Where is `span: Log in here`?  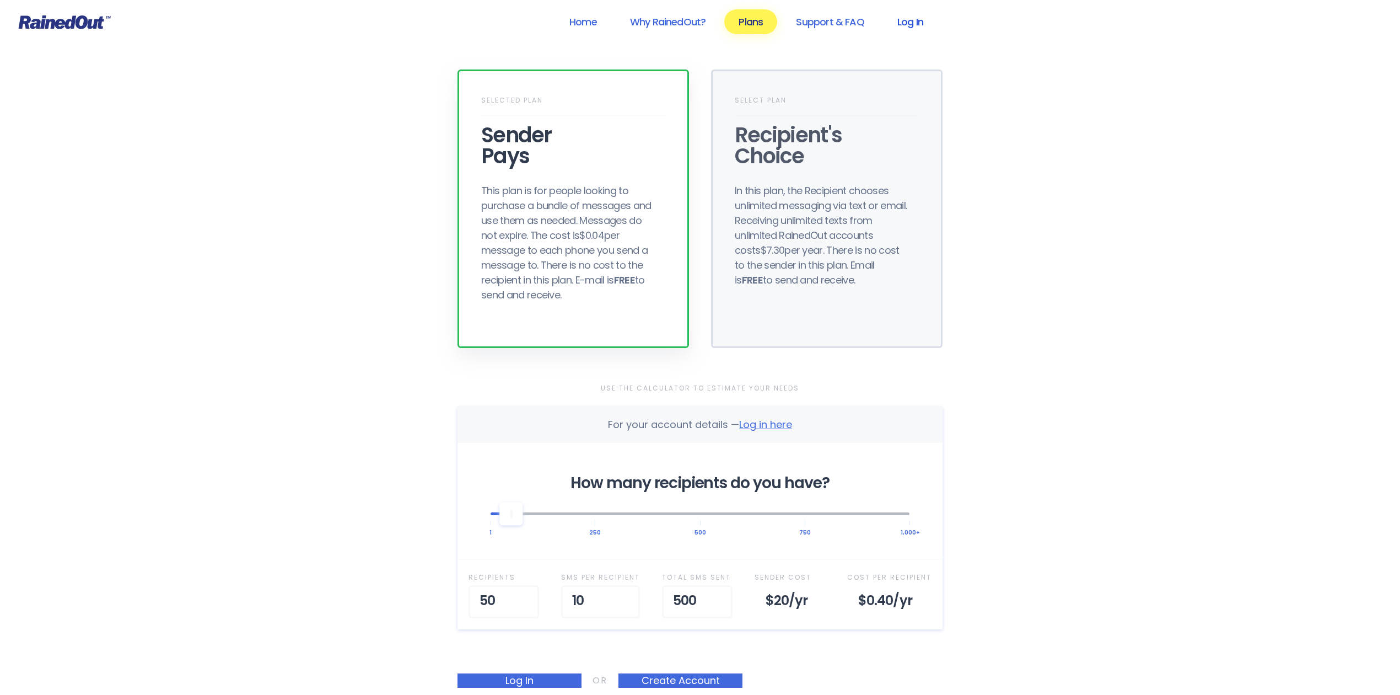 span: Log in here is located at coordinates (766, 424).